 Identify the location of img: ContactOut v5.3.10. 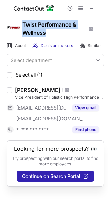
(34, 8).